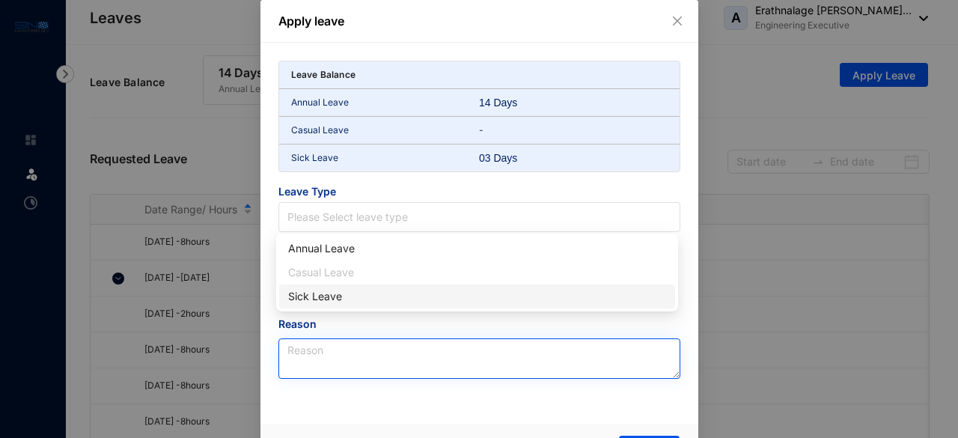  I want to click on span: close, so click(678, 21).